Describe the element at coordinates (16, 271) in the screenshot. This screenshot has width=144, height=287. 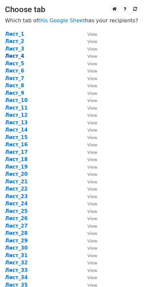
I see `strong: Лист_33` at that location.